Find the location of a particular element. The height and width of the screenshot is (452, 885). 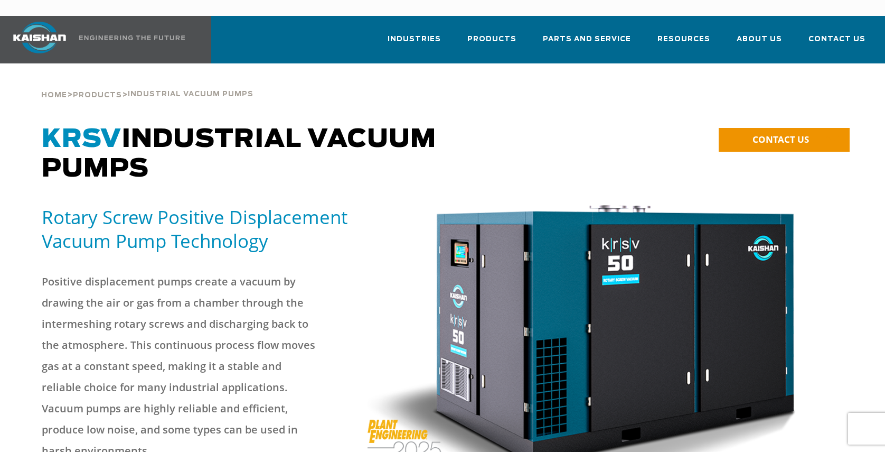

a: Contact Us is located at coordinates (837, 43).